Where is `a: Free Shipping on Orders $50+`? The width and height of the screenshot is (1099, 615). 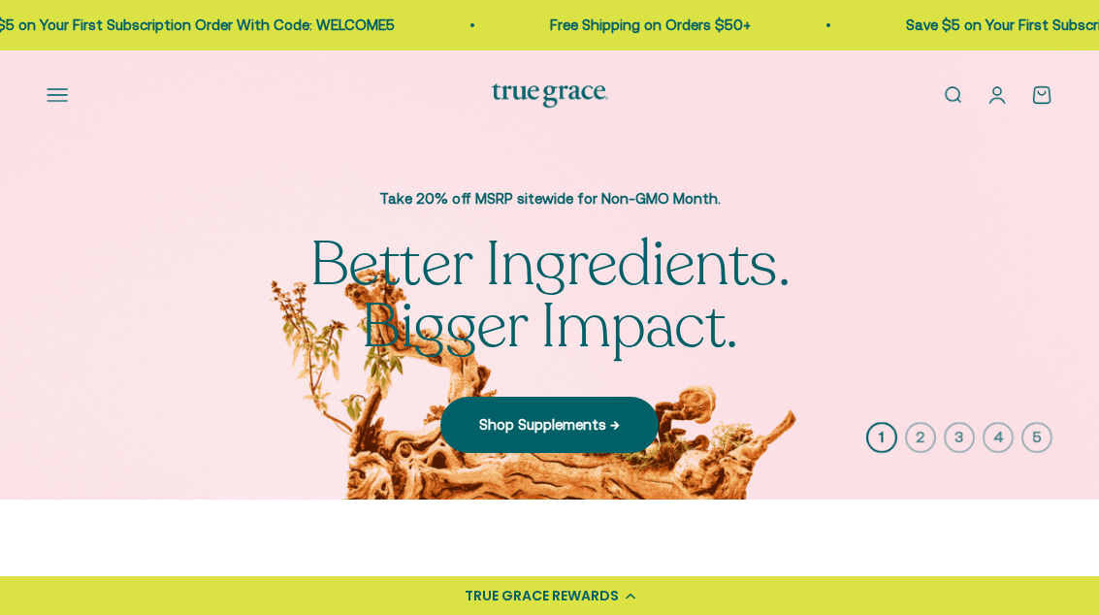 a: Free Shipping on Orders $50+ is located at coordinates (641, 24).